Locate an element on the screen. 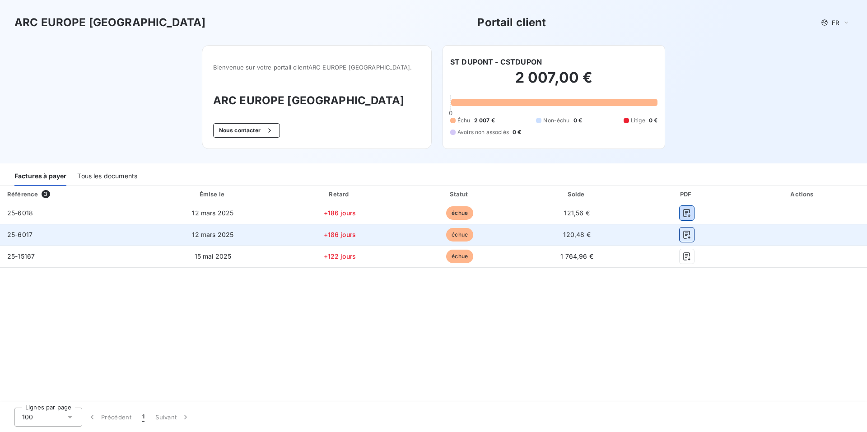 The image size is (867, 432). span: 121,56 € is located at coordinates (577, 213).